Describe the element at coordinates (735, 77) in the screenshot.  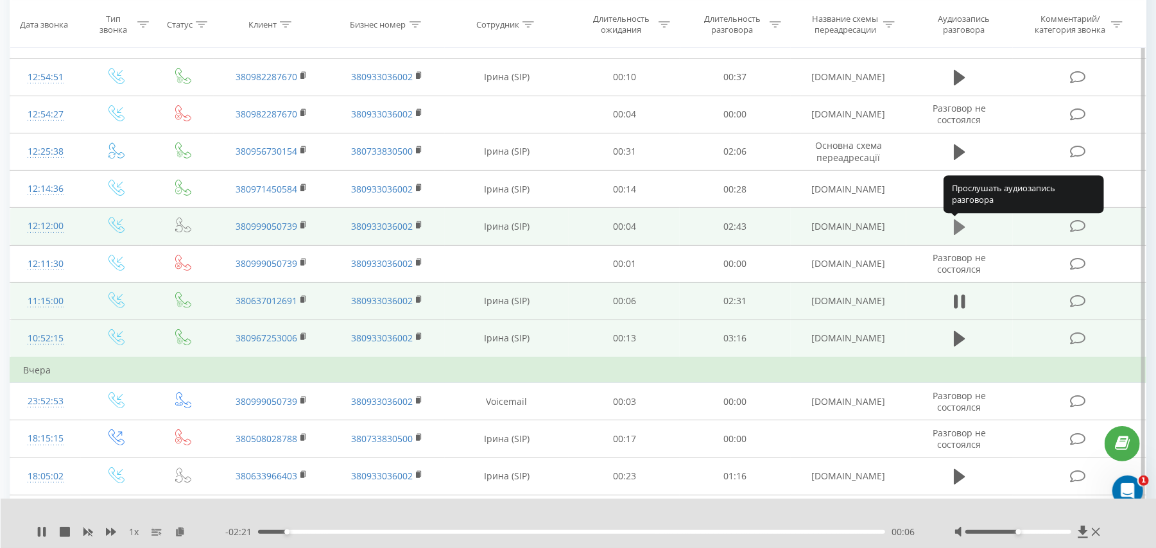
I see `td: 00:37` at that location.